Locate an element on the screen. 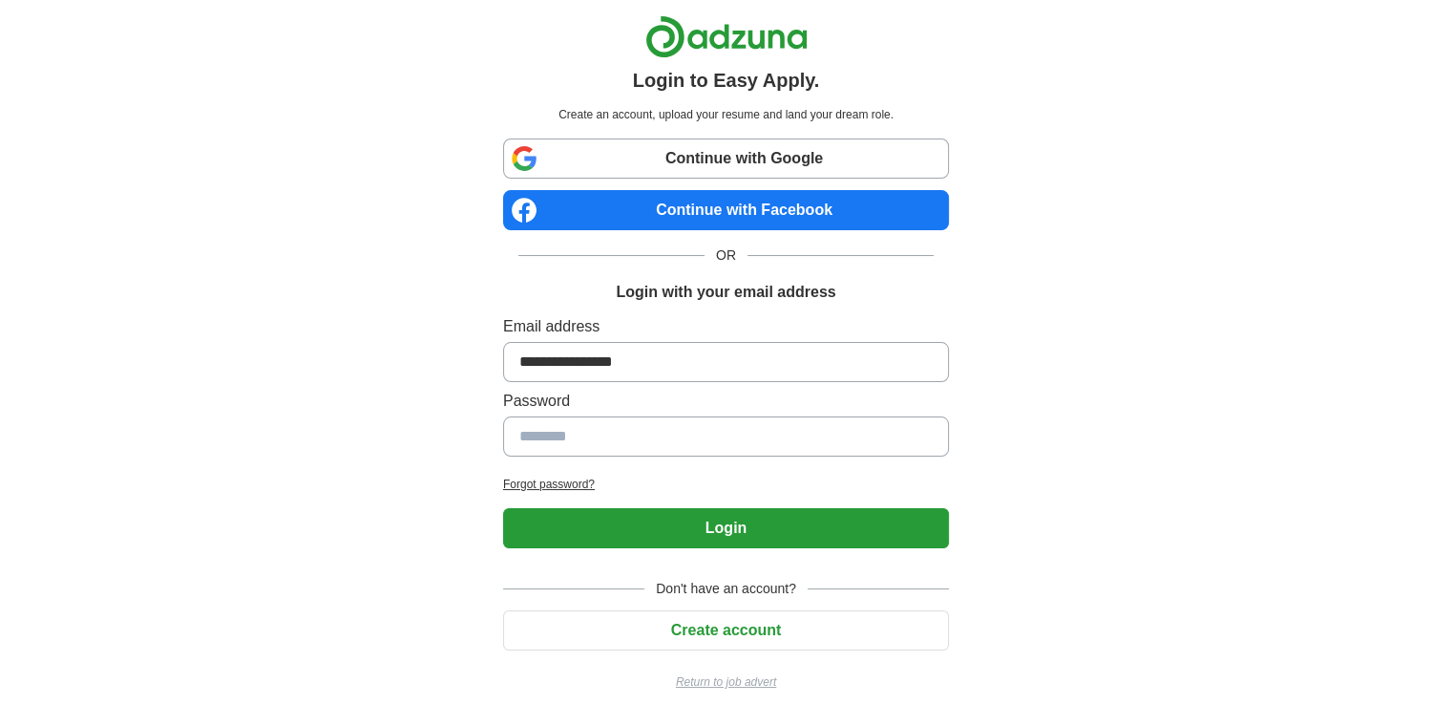 Image resolution: width=1452 pixels, height=705 pixels. a: Continue with Facebook is located at coordinates (726, 210).